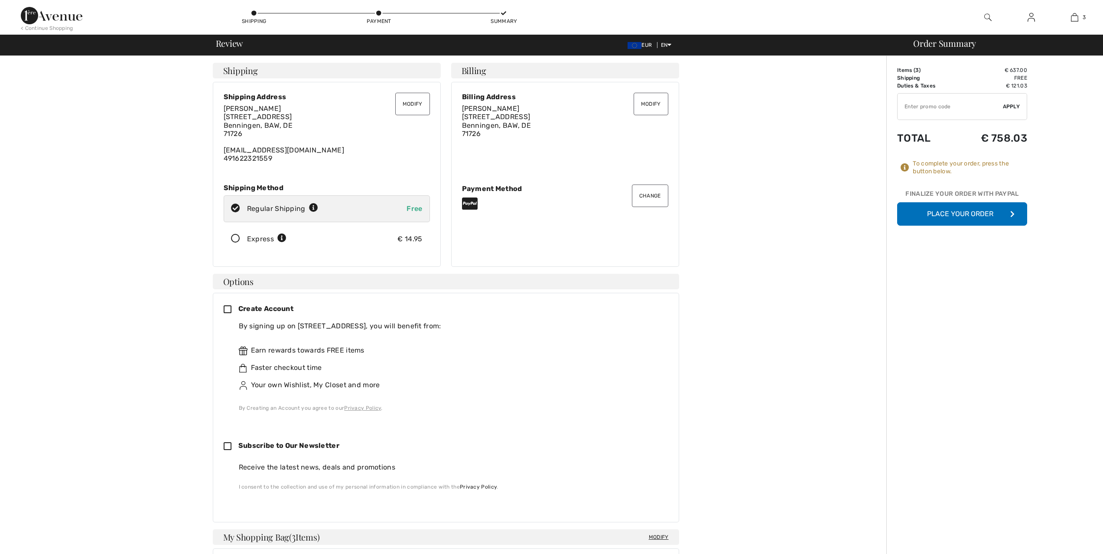  Describe the element at coordinates (991, 86) in the screenshot. I see `td: € 121.03` at that location.